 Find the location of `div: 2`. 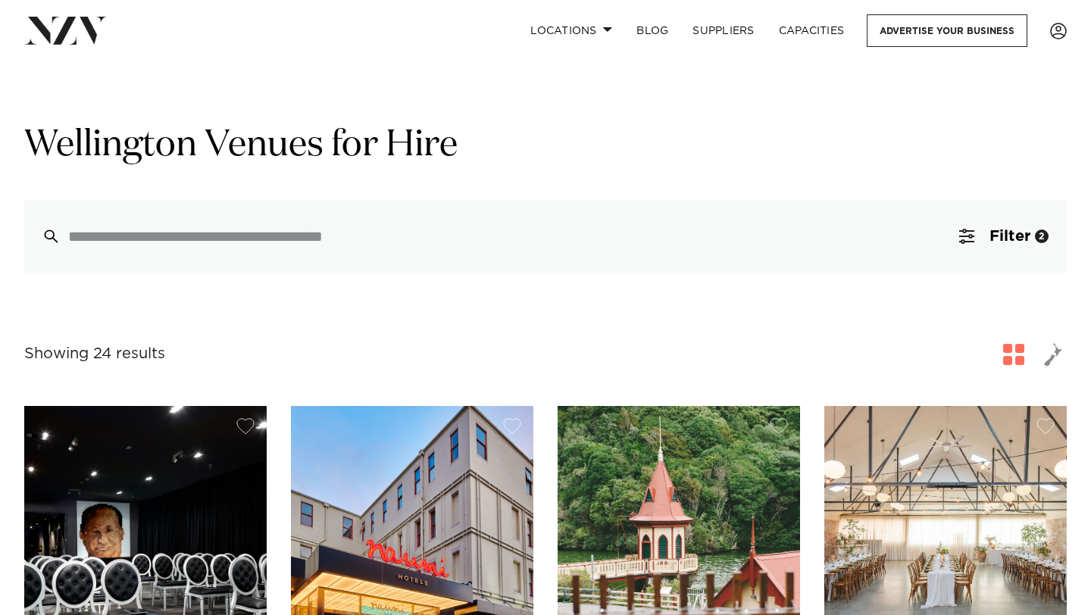

div: 2 is located at coordinates (1041, 236).